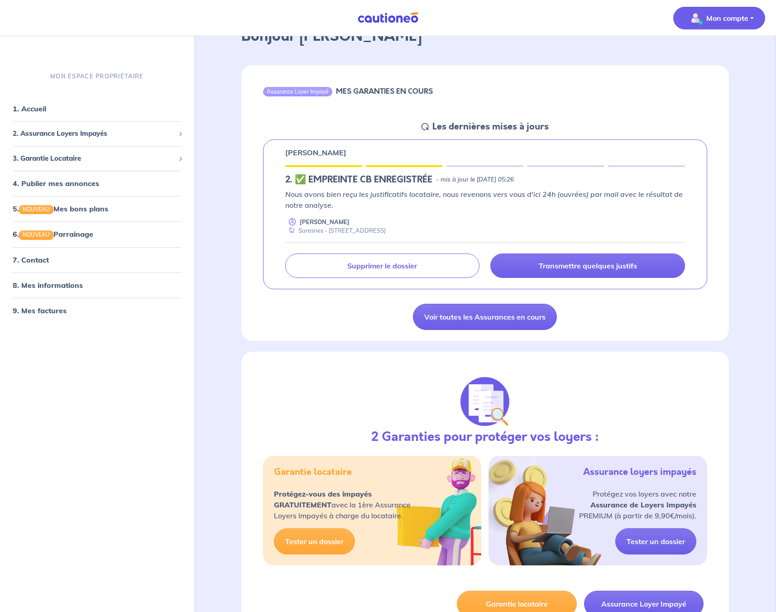 This screenshot has height=612, width=776. What do you see at coordinates (587, 266) in the screenshot?
I see `a: Transmettre quelques justifs` at bounding box center [587, 266].